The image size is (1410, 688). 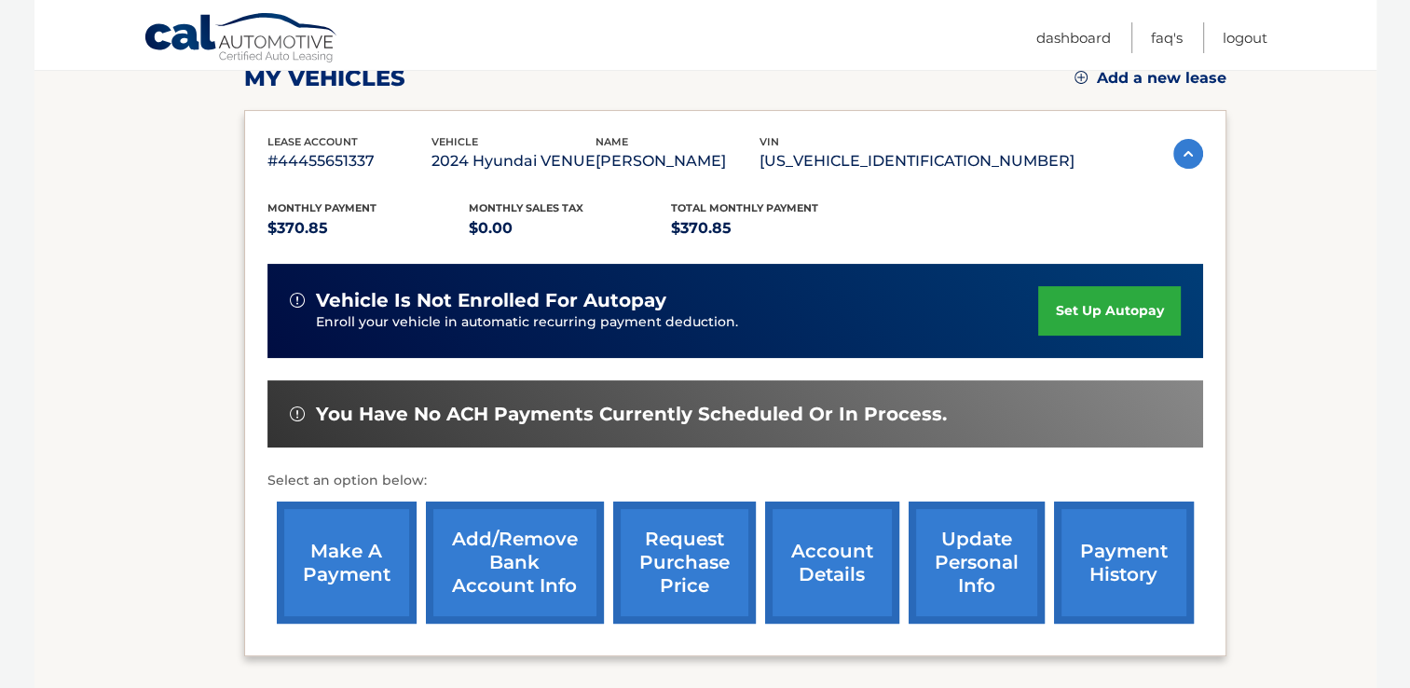 I want to click on span: vehicle, so click(x=455, y=142).